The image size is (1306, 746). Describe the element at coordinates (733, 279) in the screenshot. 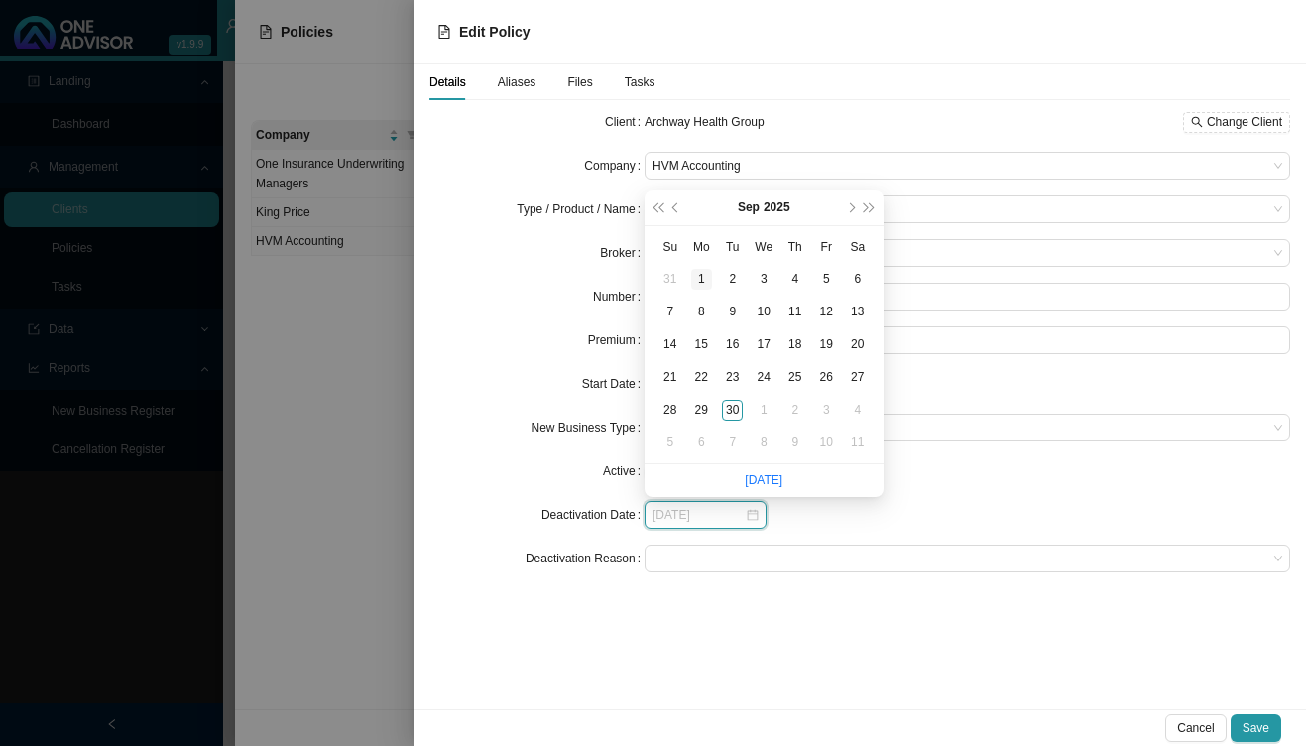

I see `td: 2025-09-02` at that location.